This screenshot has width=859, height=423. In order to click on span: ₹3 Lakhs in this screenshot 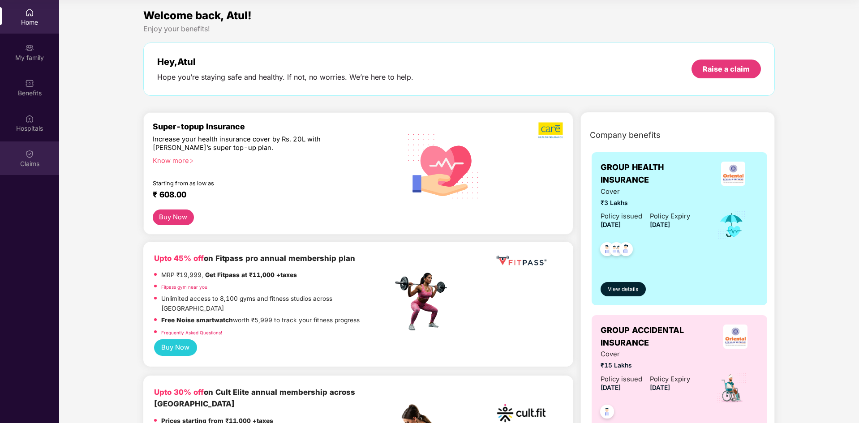, I will do `click(645, 203)`.